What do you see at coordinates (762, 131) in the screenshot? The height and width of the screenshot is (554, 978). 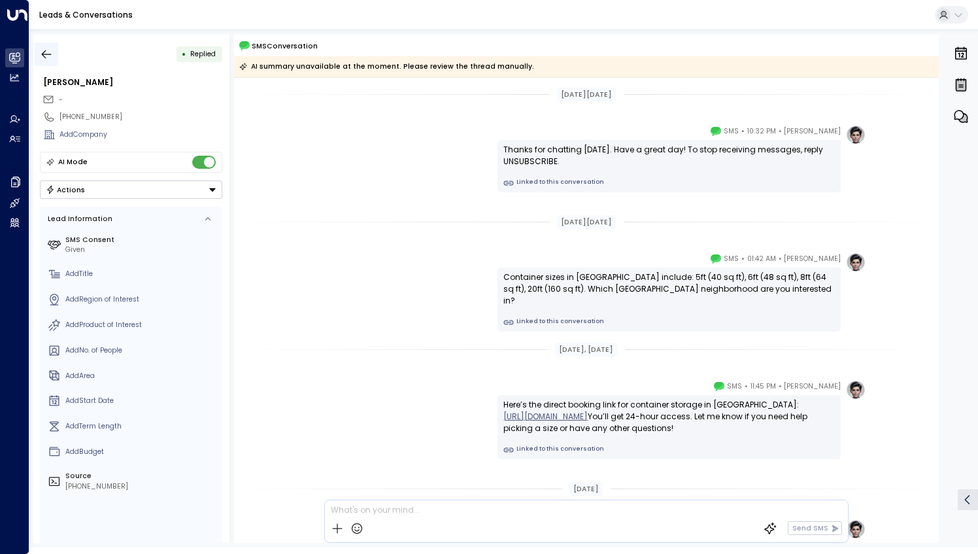 I see `span: 10:32 PM` at bounding box center [762, 131].